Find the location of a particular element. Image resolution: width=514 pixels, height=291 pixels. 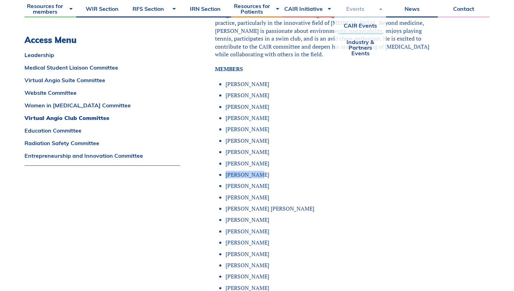

a: Medical Student Liaison Committee is located at coordinates (102, 68).